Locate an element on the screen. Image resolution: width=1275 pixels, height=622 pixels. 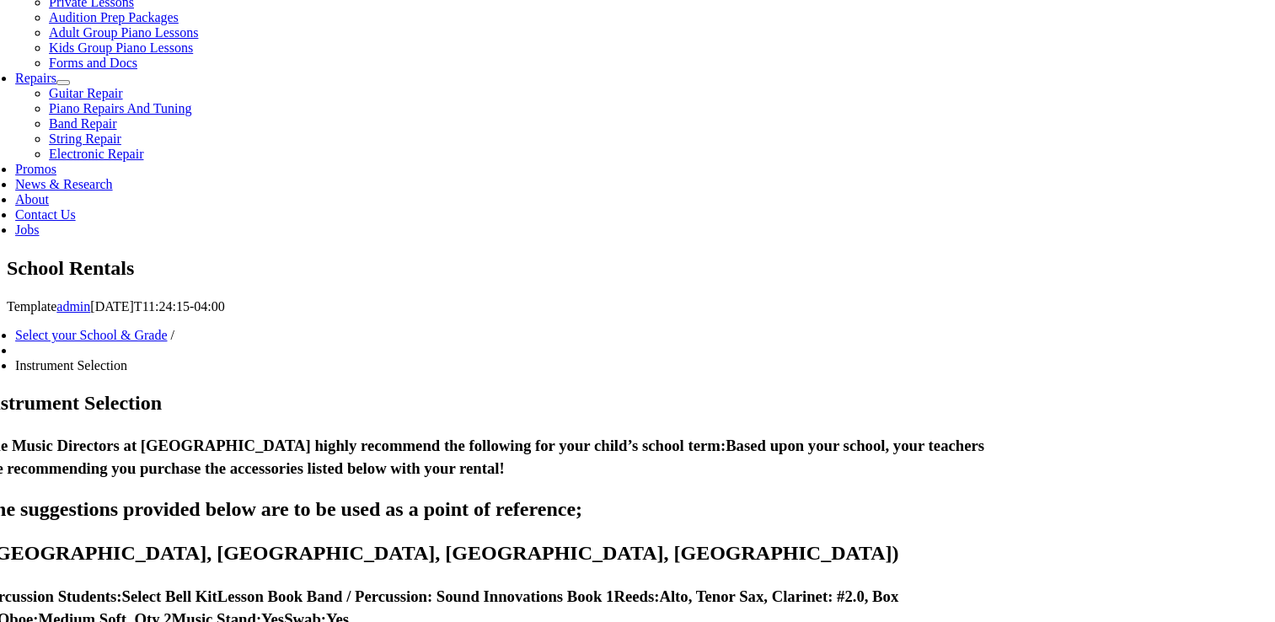
span: Forms and Docs is located at coordinates (93, 62).